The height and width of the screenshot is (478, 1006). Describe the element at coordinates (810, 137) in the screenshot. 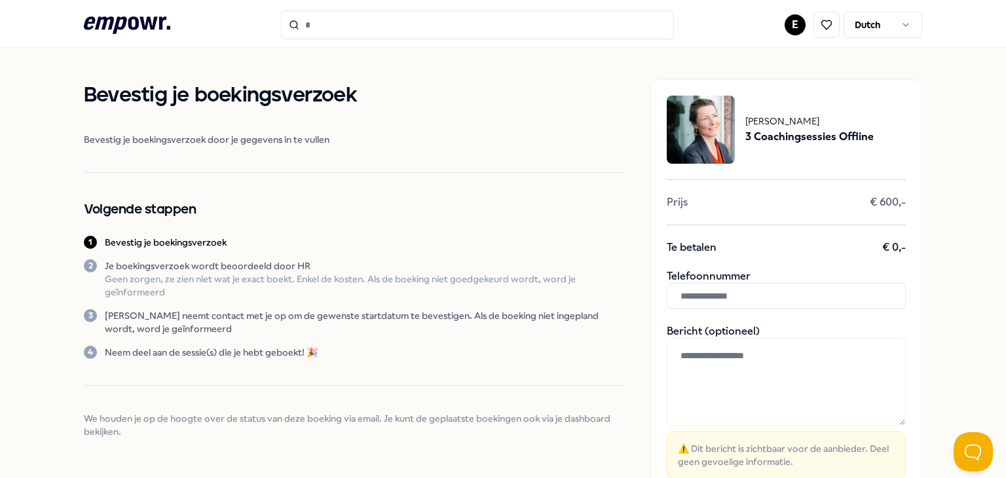

I see `span: 3 Coachingsessies Offline` at that location.